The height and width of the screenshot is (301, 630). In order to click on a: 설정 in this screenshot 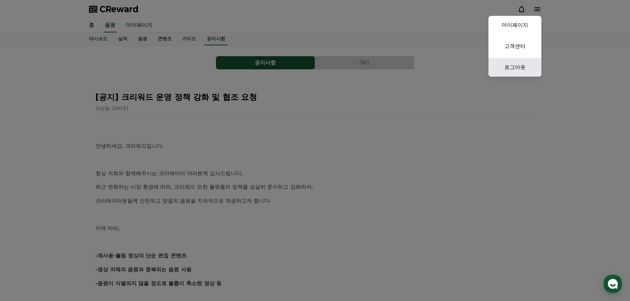, I will do `click(106, 218)`.